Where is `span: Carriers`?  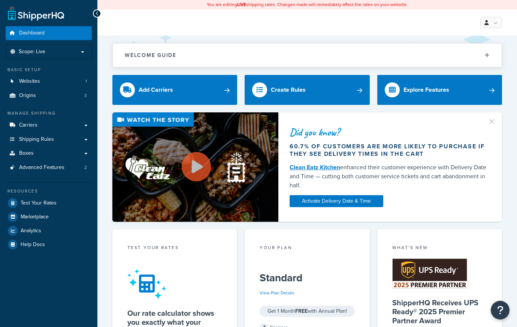 span: Carriers is located at coordinates (28, 125).